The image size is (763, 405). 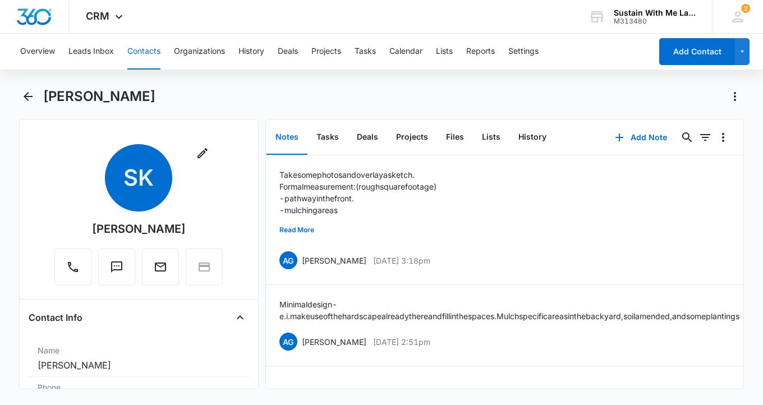 I want to click on p: -pathway in the front., so click(x=358, y=198).